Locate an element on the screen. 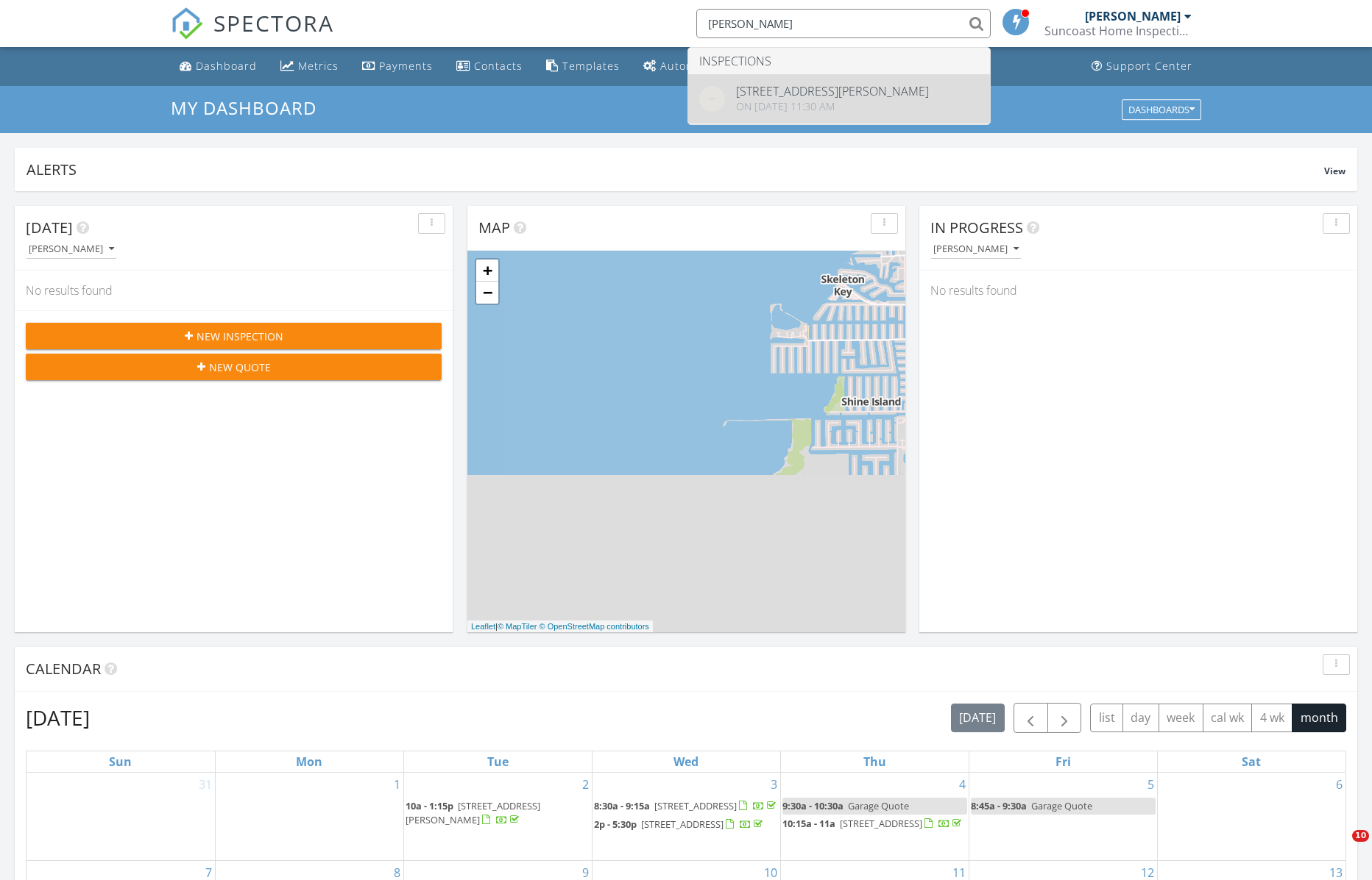 Image resolution: width=1372 pixels, height=880 pixels. a: Monday is located at coordinates (309, 762).